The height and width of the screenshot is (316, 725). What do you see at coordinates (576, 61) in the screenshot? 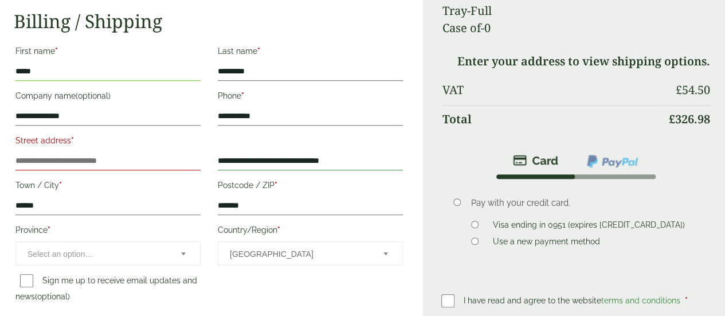
I see `td: Enter your address to view shipping options.` at bounding box center [576, 61].